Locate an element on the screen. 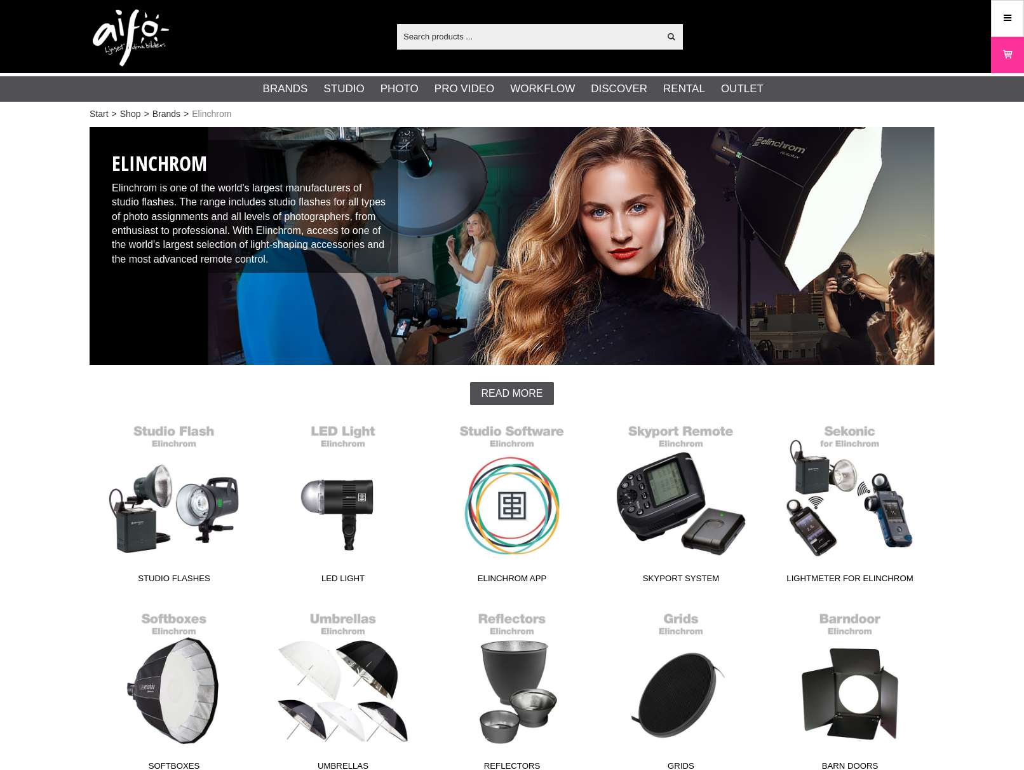 This screenshot has width=1024, height=770. input: Search products ... is located at coordinates (528, 36).